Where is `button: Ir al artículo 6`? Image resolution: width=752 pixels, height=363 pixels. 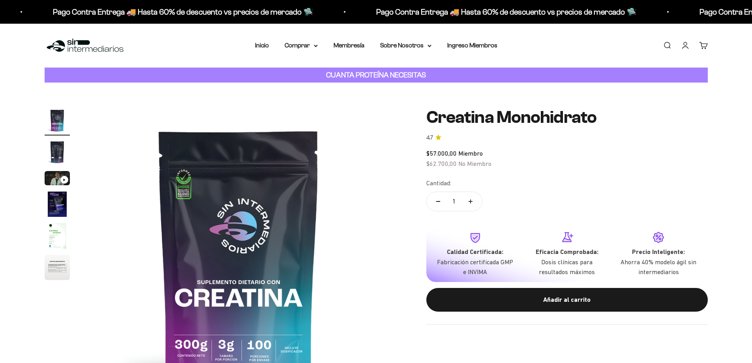 button: Ir al artículo 6 is located at coordinates (57, 268).